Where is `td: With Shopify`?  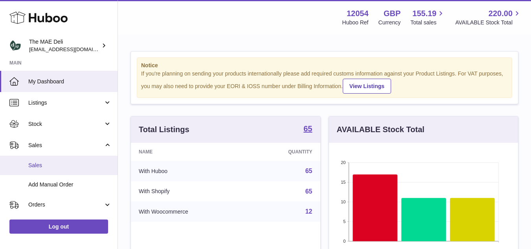
td: With Shopify is located at coordinates (189, 191).